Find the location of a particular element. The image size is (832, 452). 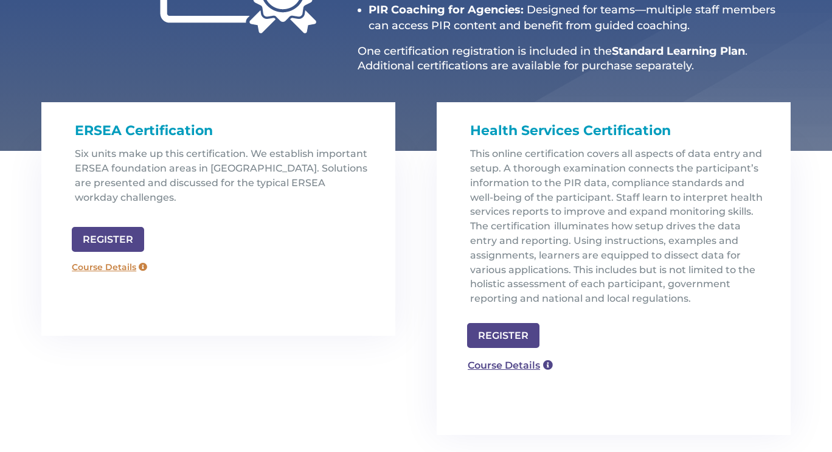

span: Health Services Certification is located at coordinates (570, 130).